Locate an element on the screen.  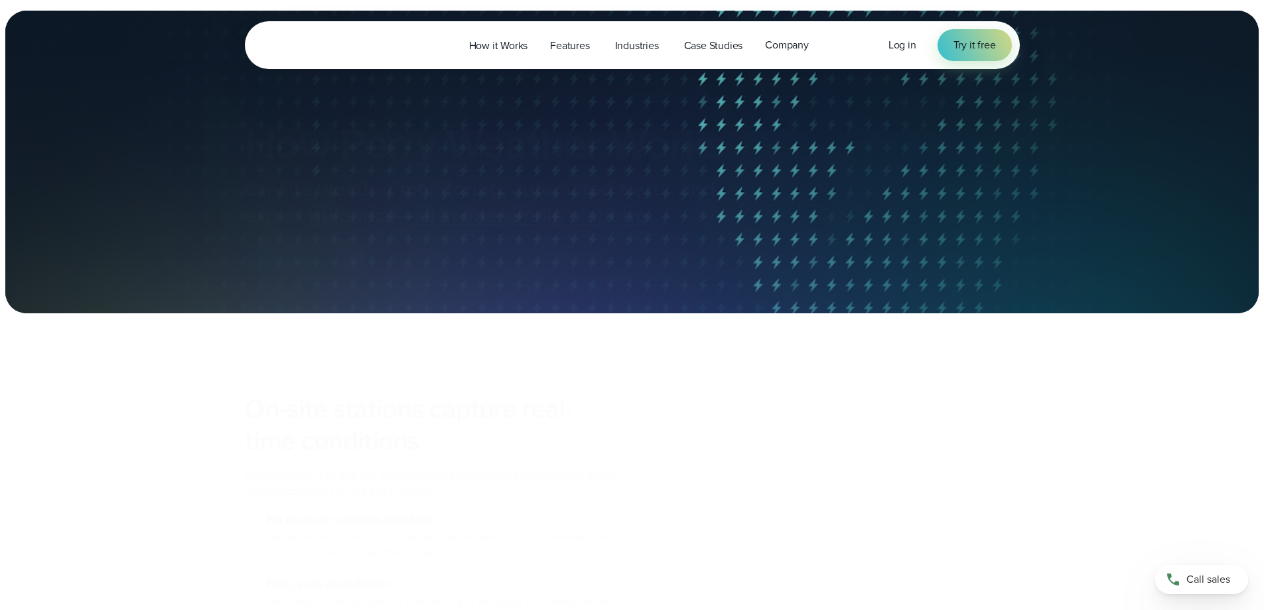
span: Call sales is located at coordinates (1208, 579).